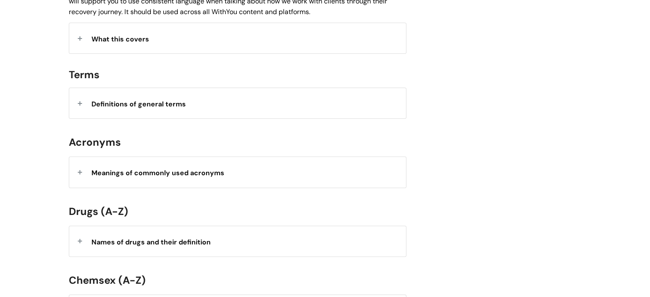 This screenshot has height=297, width=650. I want to click on span: What this covers, so click(120, 39).